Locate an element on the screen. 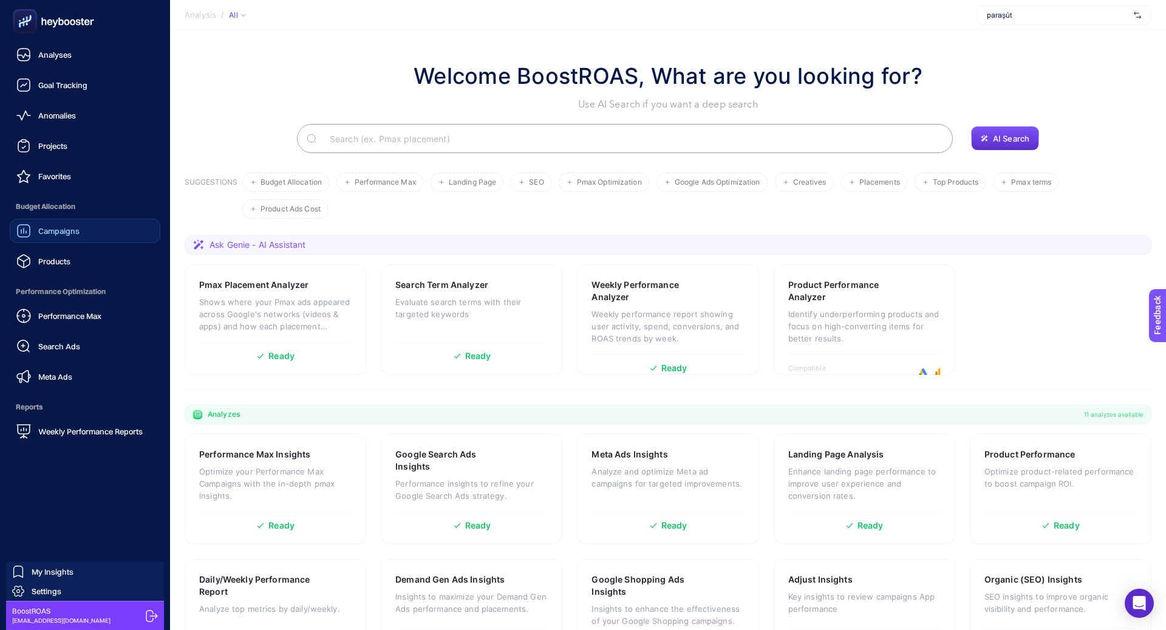  span: BoostROAS is located at coordinates (61, 611).